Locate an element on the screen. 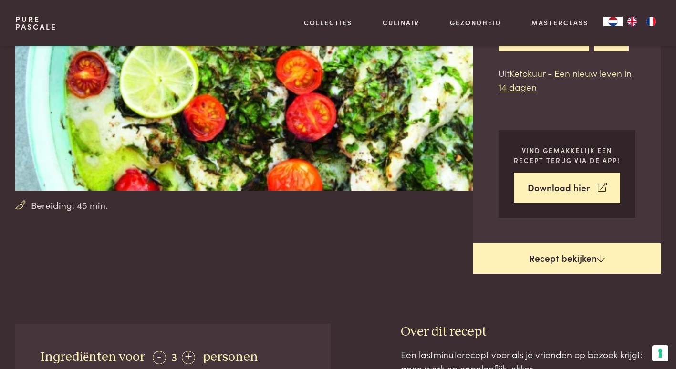 The height and width of the screenshot is (369, 676). a: Collecties is located at coordinates (328, 22).